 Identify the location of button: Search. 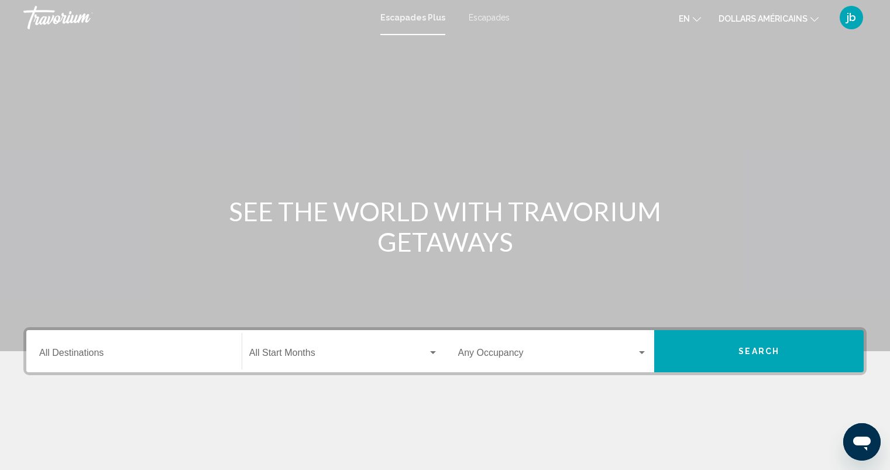
(759, 351).